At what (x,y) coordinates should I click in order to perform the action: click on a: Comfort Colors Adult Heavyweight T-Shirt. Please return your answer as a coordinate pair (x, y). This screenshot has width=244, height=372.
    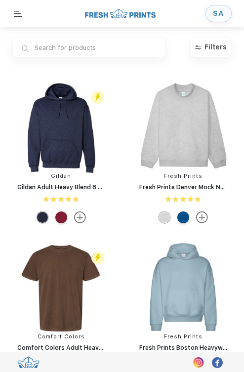
    Looking at the image, I should click on (81, 348).